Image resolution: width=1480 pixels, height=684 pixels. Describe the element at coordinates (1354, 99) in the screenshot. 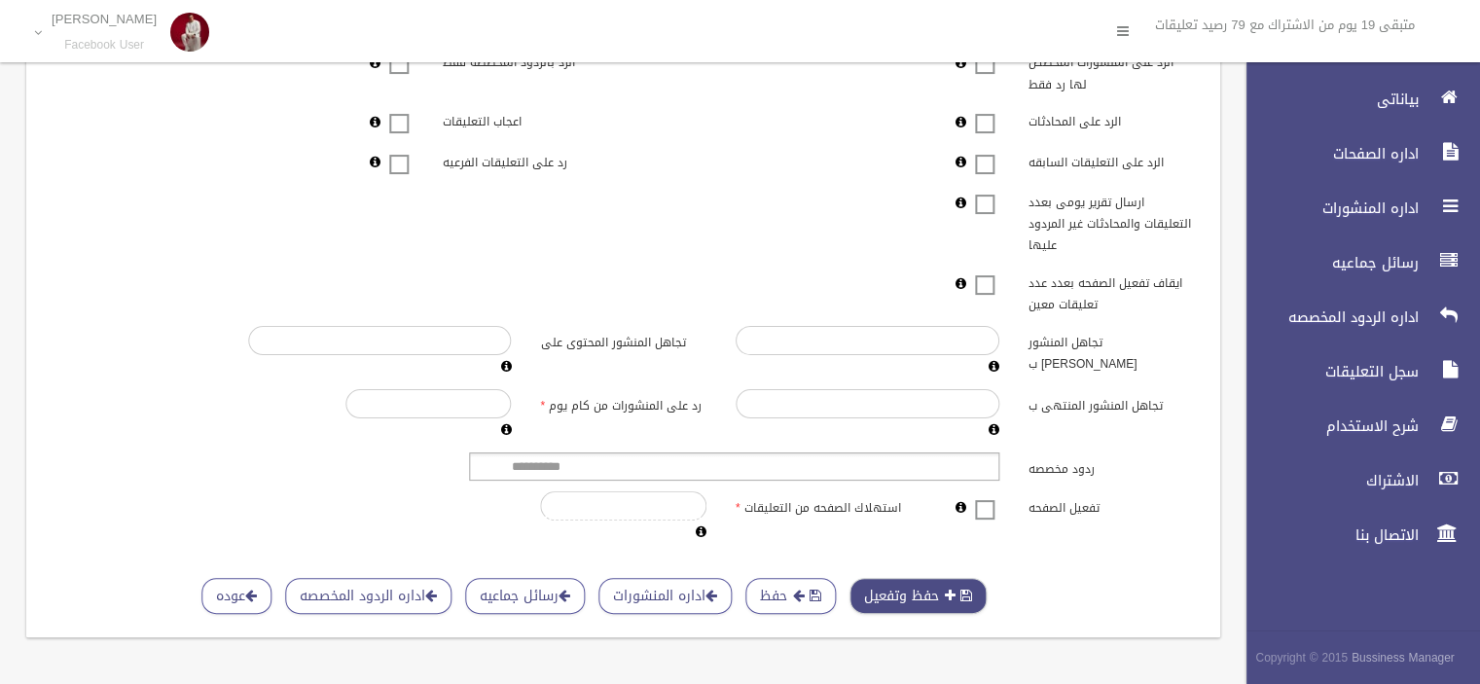

I see `a: بياناتى` at that location.